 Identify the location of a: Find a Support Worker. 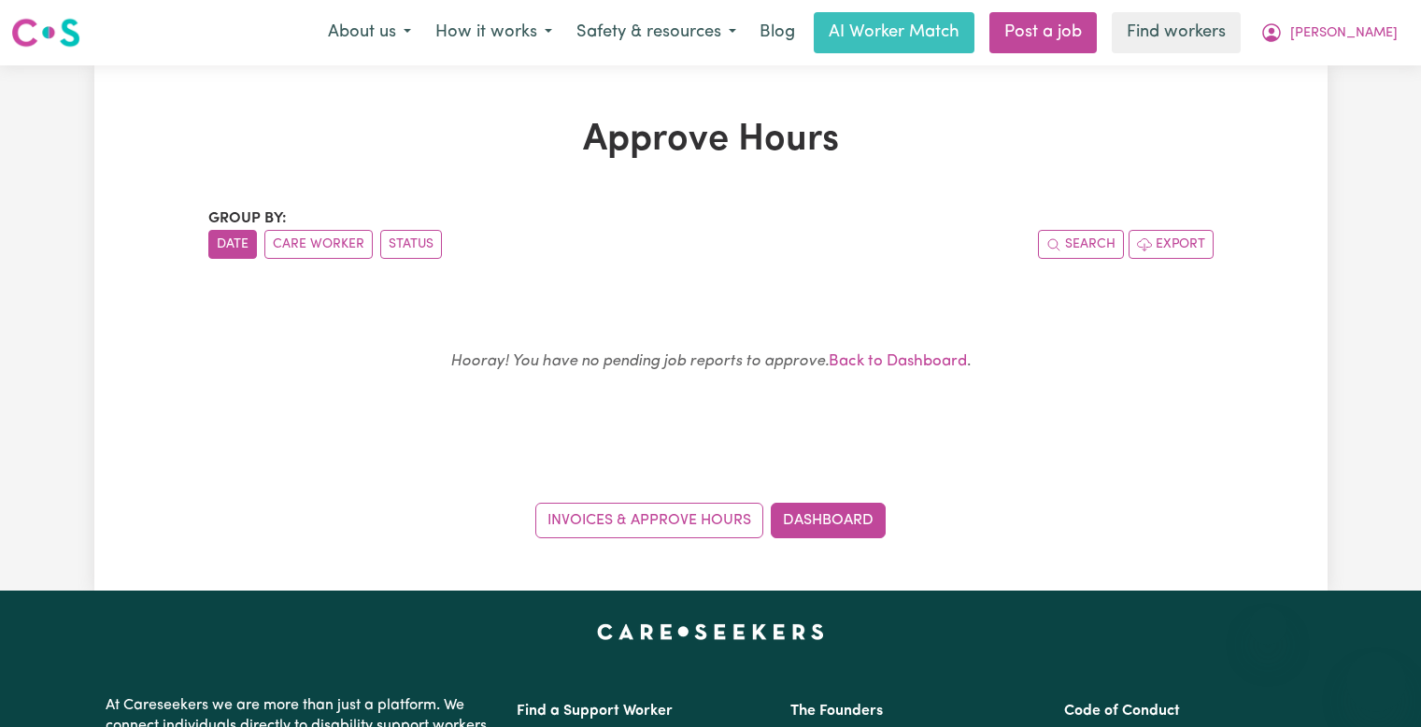
(594, 711).